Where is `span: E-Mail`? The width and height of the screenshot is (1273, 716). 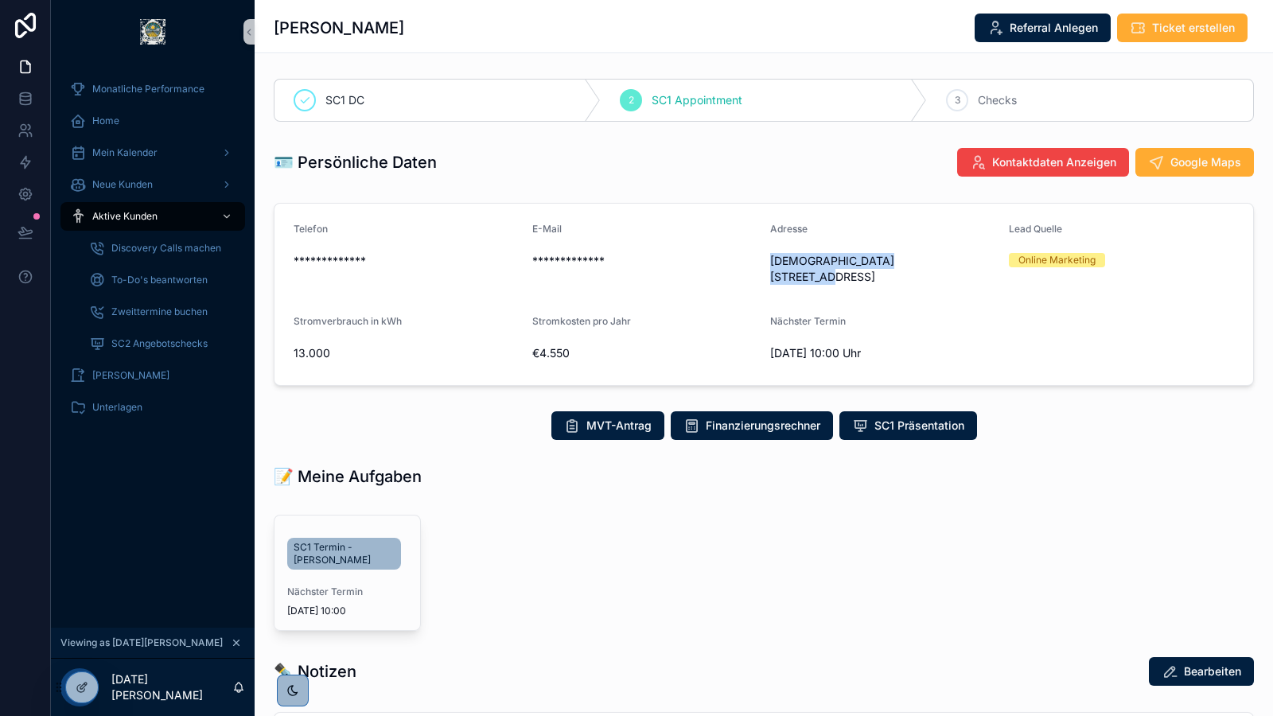
span: E-Mail is located at coordinates (546, 228).